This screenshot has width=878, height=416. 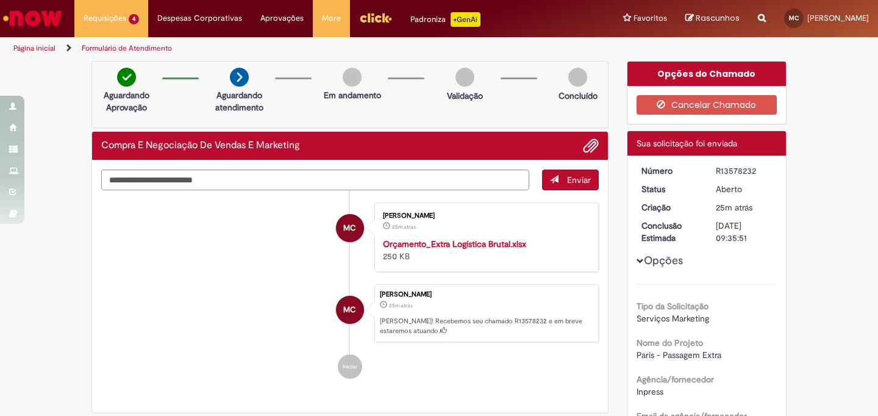 I want to click on dt: Número, so click(x=669, y=171).